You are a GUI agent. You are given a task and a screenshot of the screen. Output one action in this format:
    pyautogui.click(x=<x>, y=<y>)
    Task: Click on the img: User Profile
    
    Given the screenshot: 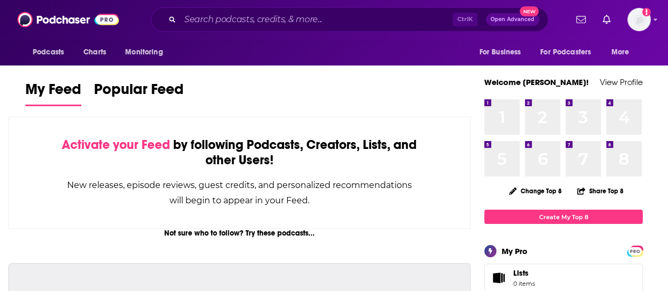 What is the action you would take?
    pyautogui.click(x=639, y=20)
    